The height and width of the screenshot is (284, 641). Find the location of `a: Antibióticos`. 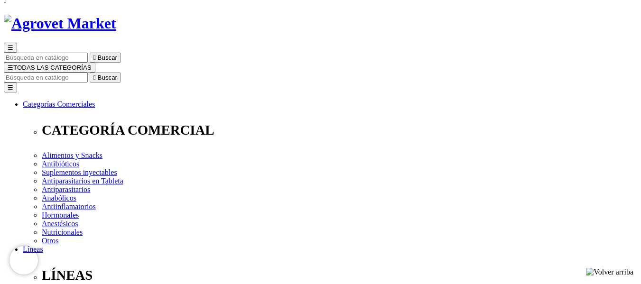

a: Antibióticos is located at coordinates (60, 164).